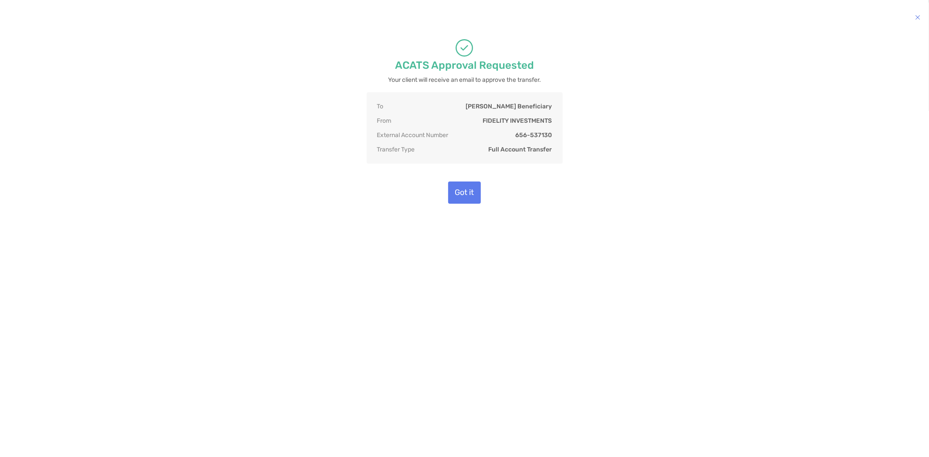 Image resolution: width=929 pixels, height=457 pixels. What do you see at coordinates (464, 193) in the screenshot?
I see `button: Got it` at bounding box center [464, 193].